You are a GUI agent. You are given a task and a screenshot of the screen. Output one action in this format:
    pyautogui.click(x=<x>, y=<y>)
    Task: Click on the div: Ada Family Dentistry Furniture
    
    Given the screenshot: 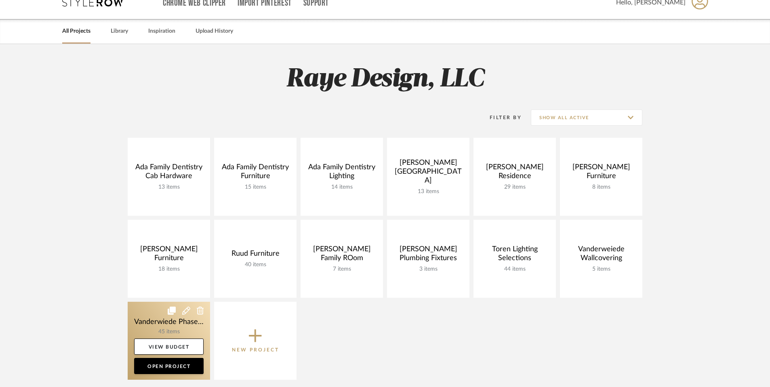 What is the action you would take?
    pyautogui.click(x=255, y=173)
    